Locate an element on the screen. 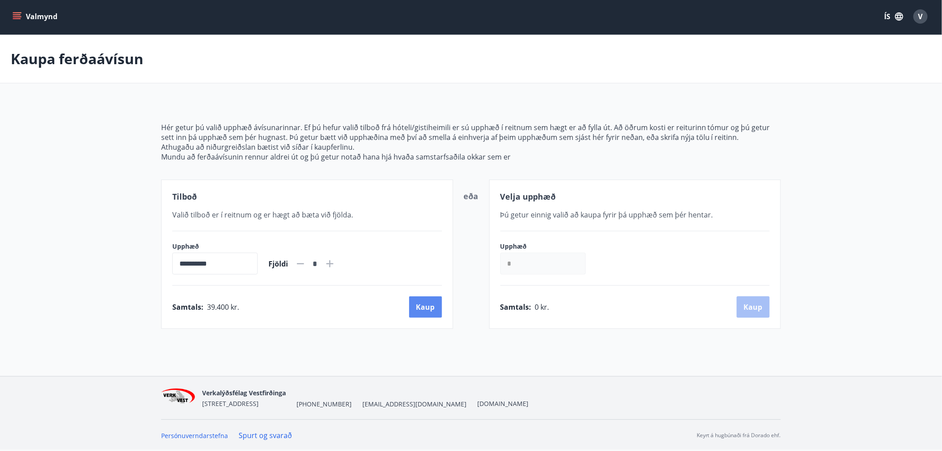  span: 0 kr. is located at coordinates (542, 307).